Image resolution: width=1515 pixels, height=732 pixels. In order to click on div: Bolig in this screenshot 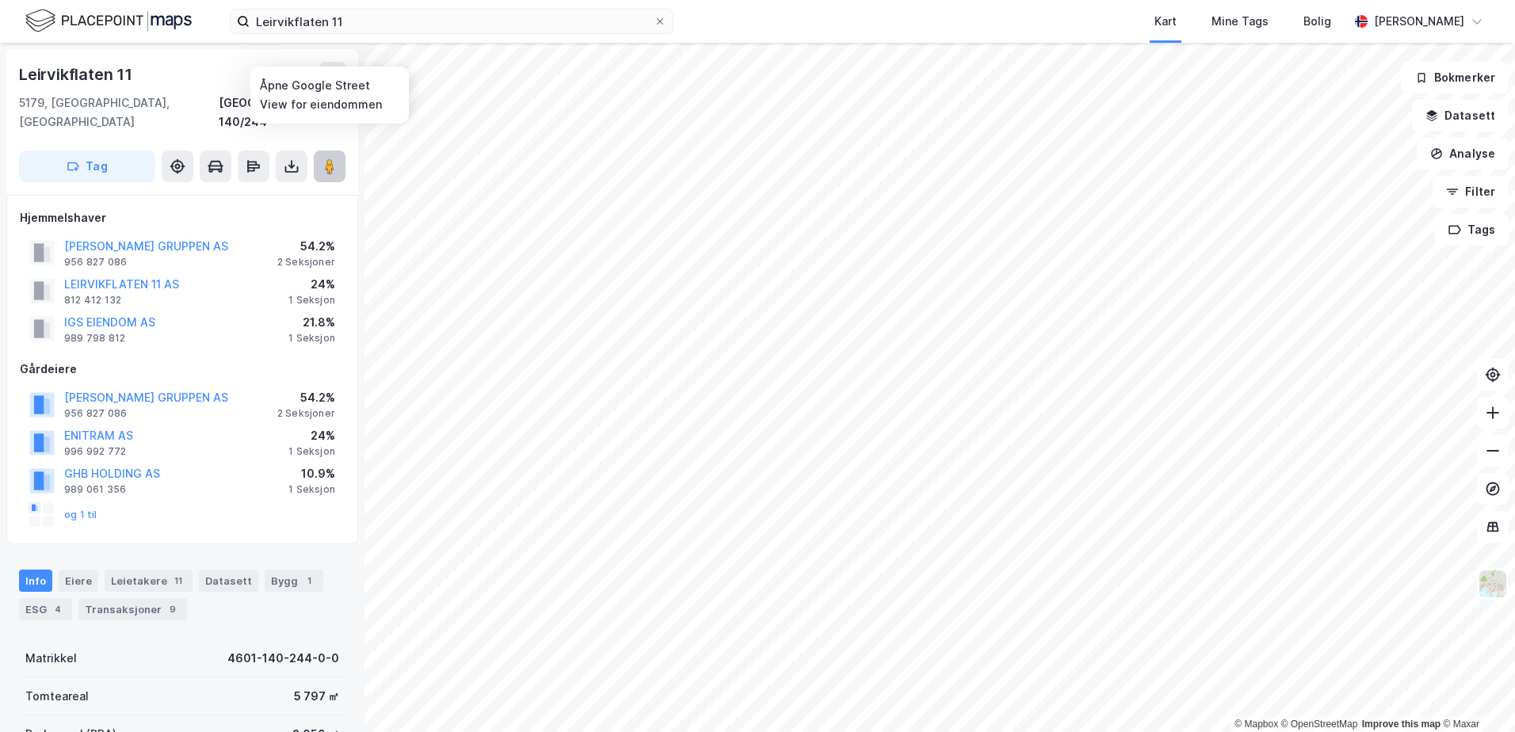, I will do `click(1317, 21)`.